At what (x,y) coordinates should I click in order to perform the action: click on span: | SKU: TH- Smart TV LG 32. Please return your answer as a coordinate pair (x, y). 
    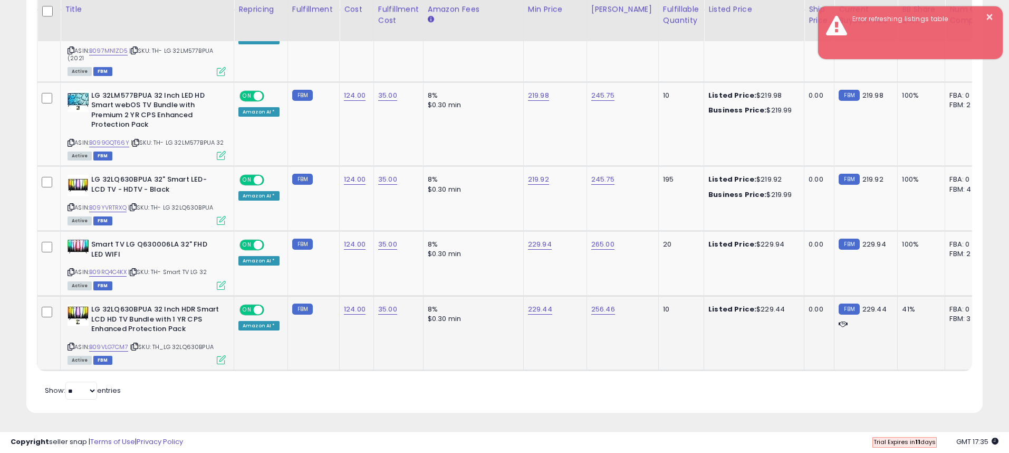
    Looking at the image, I should click on (167, 272).